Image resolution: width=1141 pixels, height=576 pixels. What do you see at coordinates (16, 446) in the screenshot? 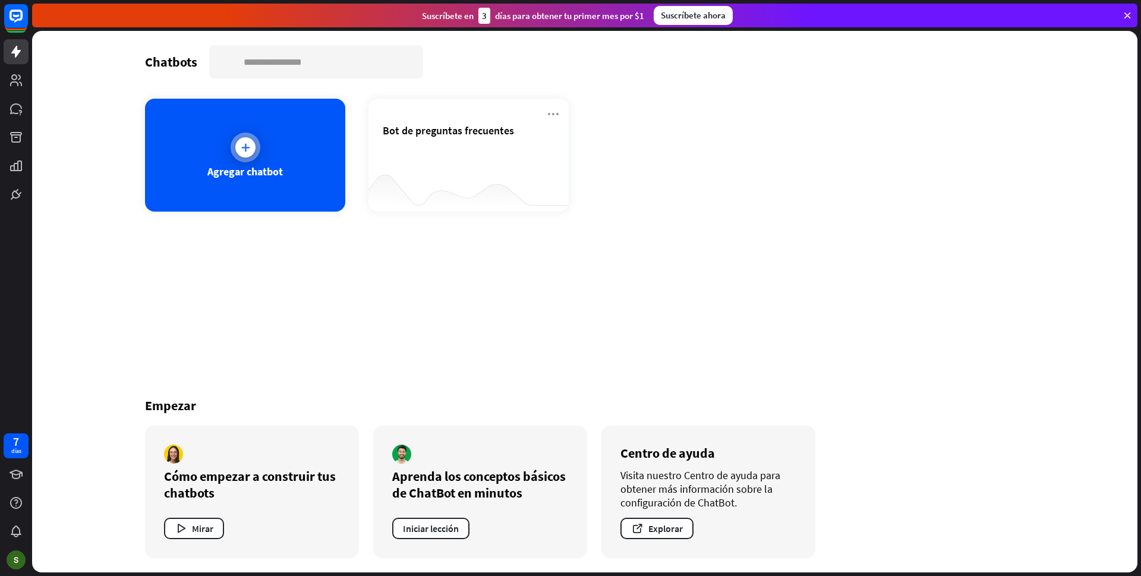
I see `a: 7 días` at bounding box center [16, 446].